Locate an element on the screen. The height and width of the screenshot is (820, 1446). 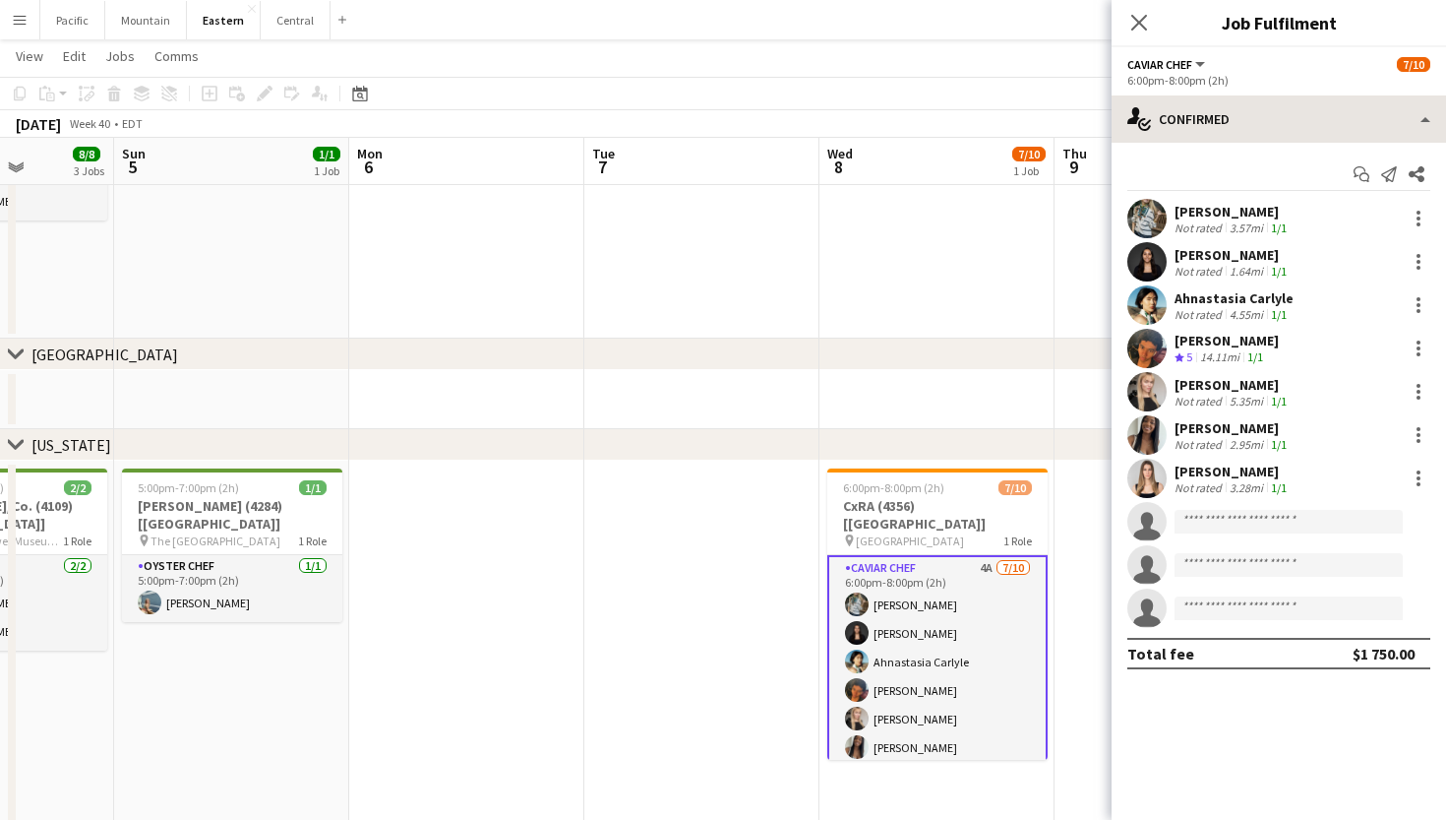
span: Jobs is located at coordinates (120, 56).